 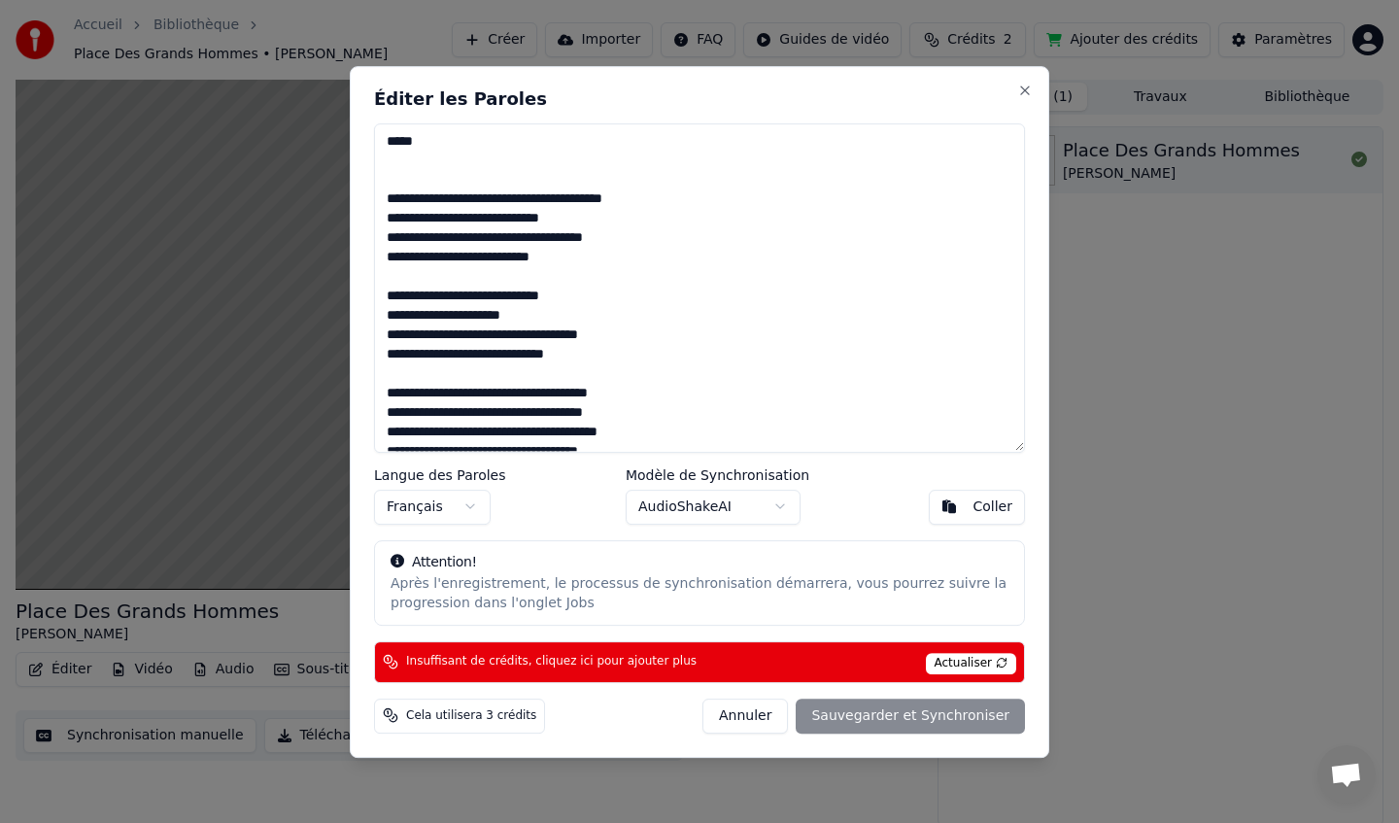 I want to click on h2: Éditer les Paroles, so click(x=699, y=99).